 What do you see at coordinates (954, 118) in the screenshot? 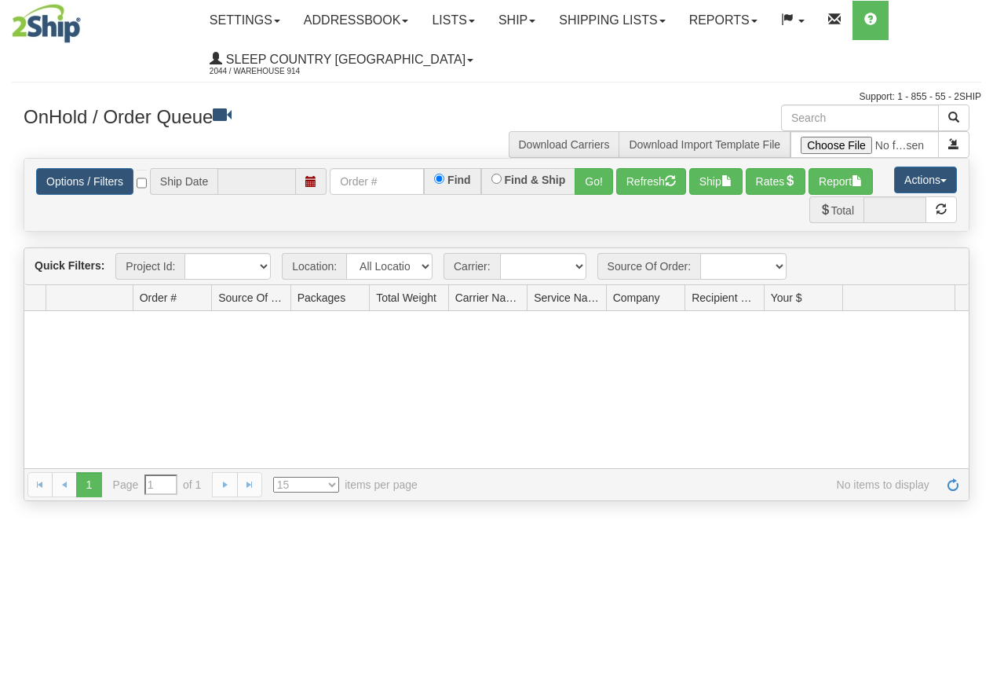
I see `button: Search` at bounding box center [954, 118].